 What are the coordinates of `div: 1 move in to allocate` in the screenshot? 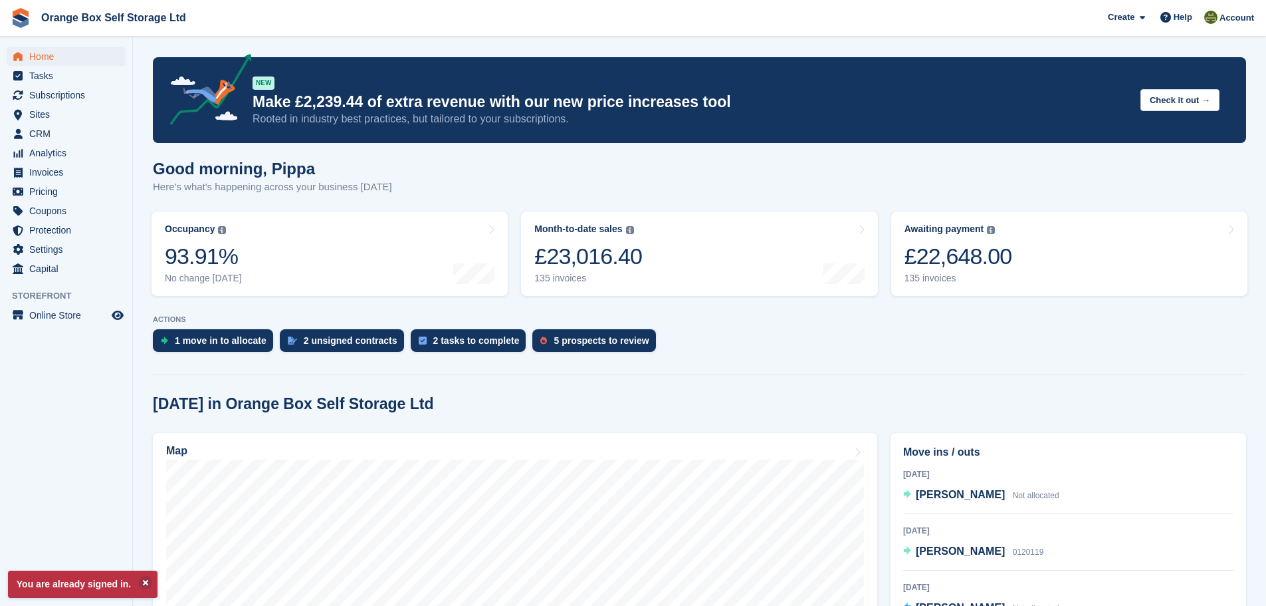 It's located at (221, 340).